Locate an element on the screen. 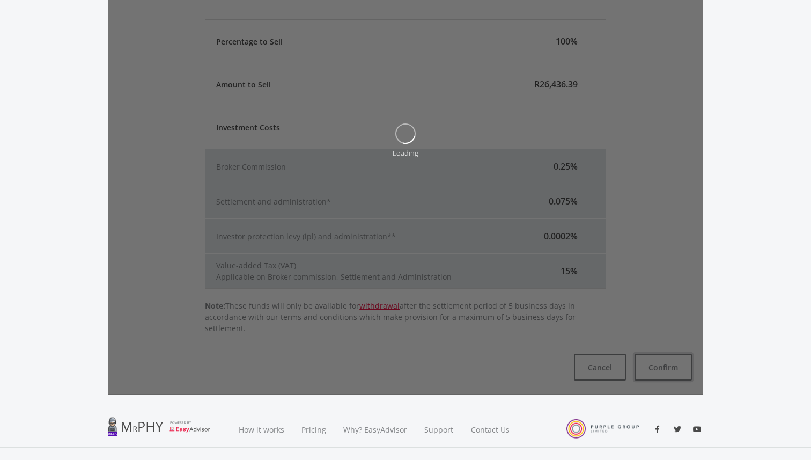 The width and height of the screenshot is (811, 460). a: How it works is located at coordinates (261, 429).